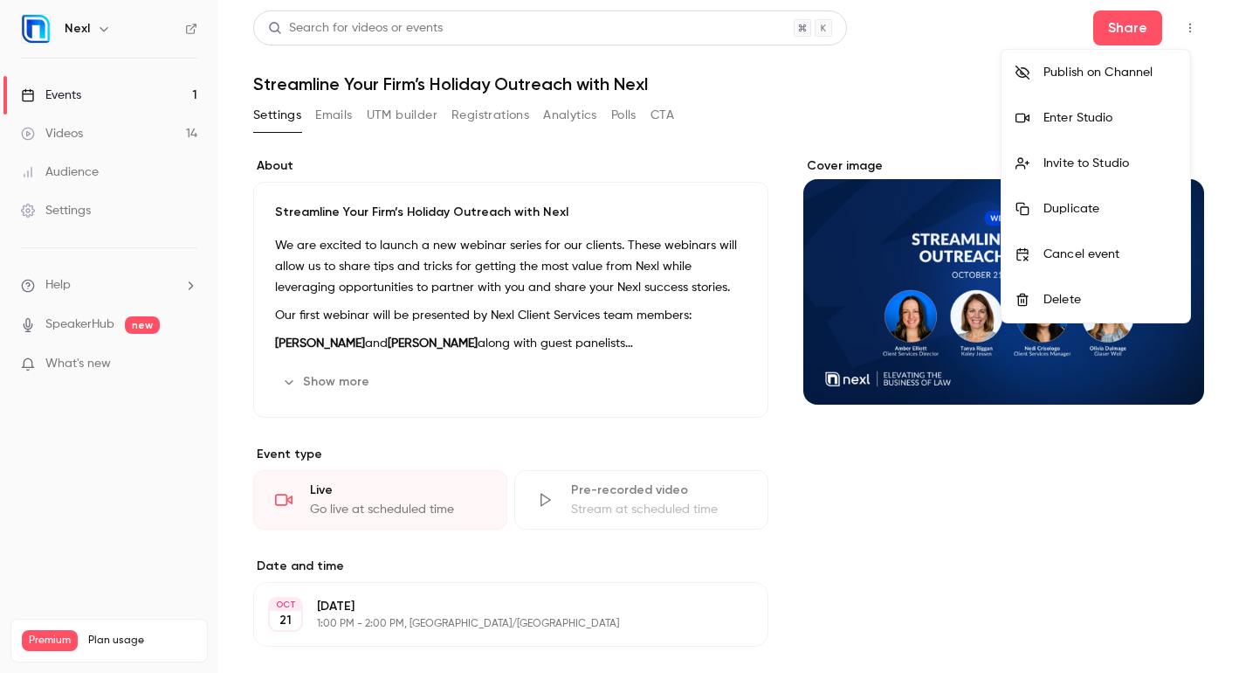  What do you see at coordinates (1110, 300) in the screenshot?
I see `div: Delete` at bounding box center [1110, 300].